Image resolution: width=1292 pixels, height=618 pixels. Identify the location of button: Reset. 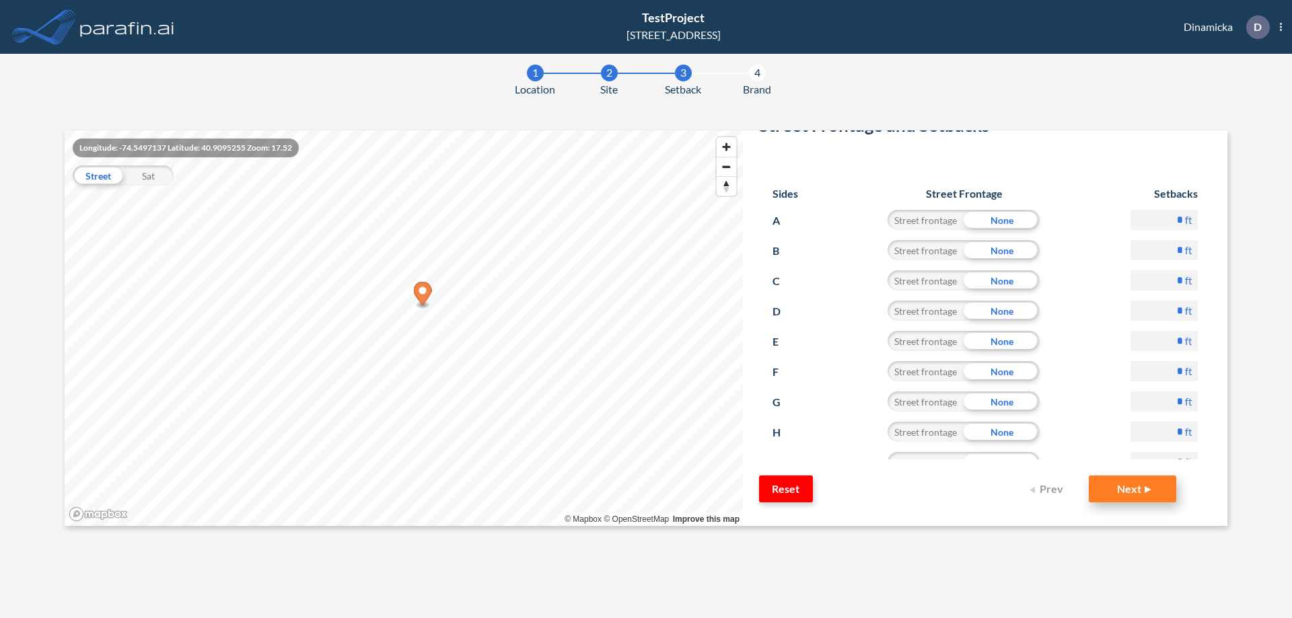
(786, 489).